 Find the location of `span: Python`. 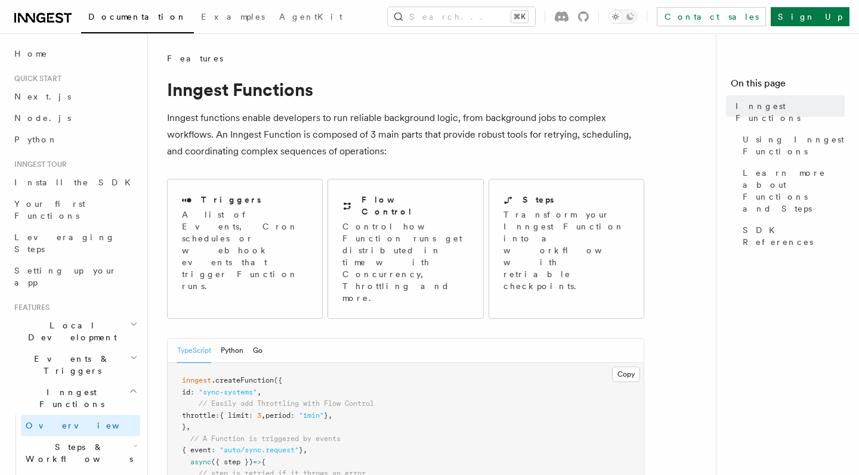

span: Python is located at coordinates (36, 140).